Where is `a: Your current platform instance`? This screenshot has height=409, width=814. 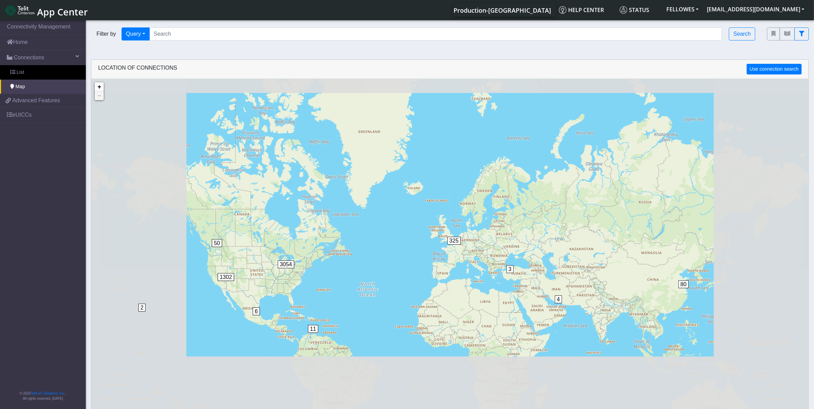
a: Your current platform instance is located at coordinates (502, 10).